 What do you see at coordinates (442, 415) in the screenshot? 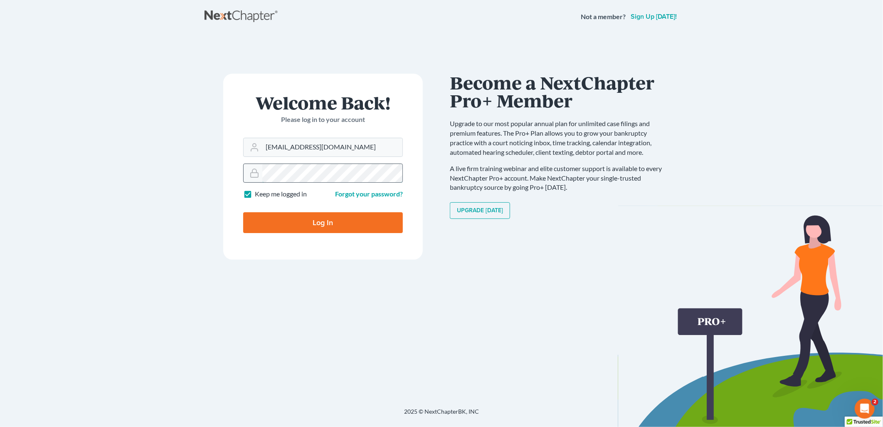
I see `div: 2025 © NextChapterBK, INC` at bounding box center [442, 415].